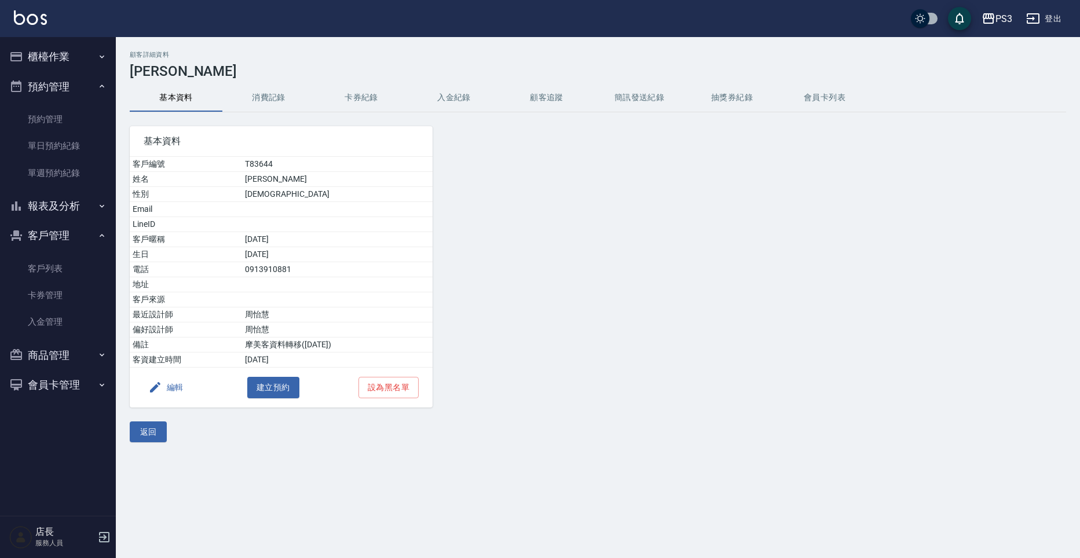  I want to click on a: 客戶列表, so click(58, 269).